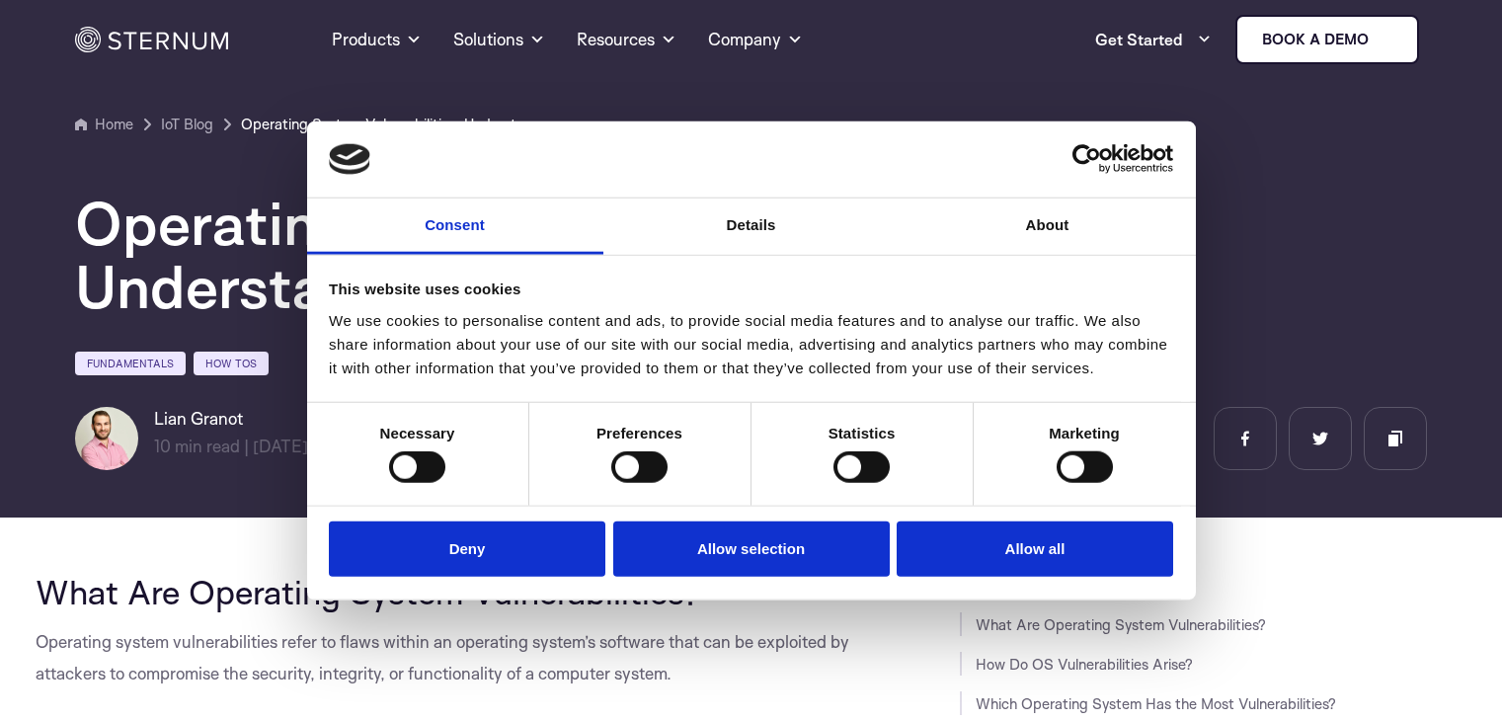 This screenshot has width=1502, height=721. Describe the element at coordinates (231, 419) in the screenshot. I see `h6: Lian Granot` at that location.